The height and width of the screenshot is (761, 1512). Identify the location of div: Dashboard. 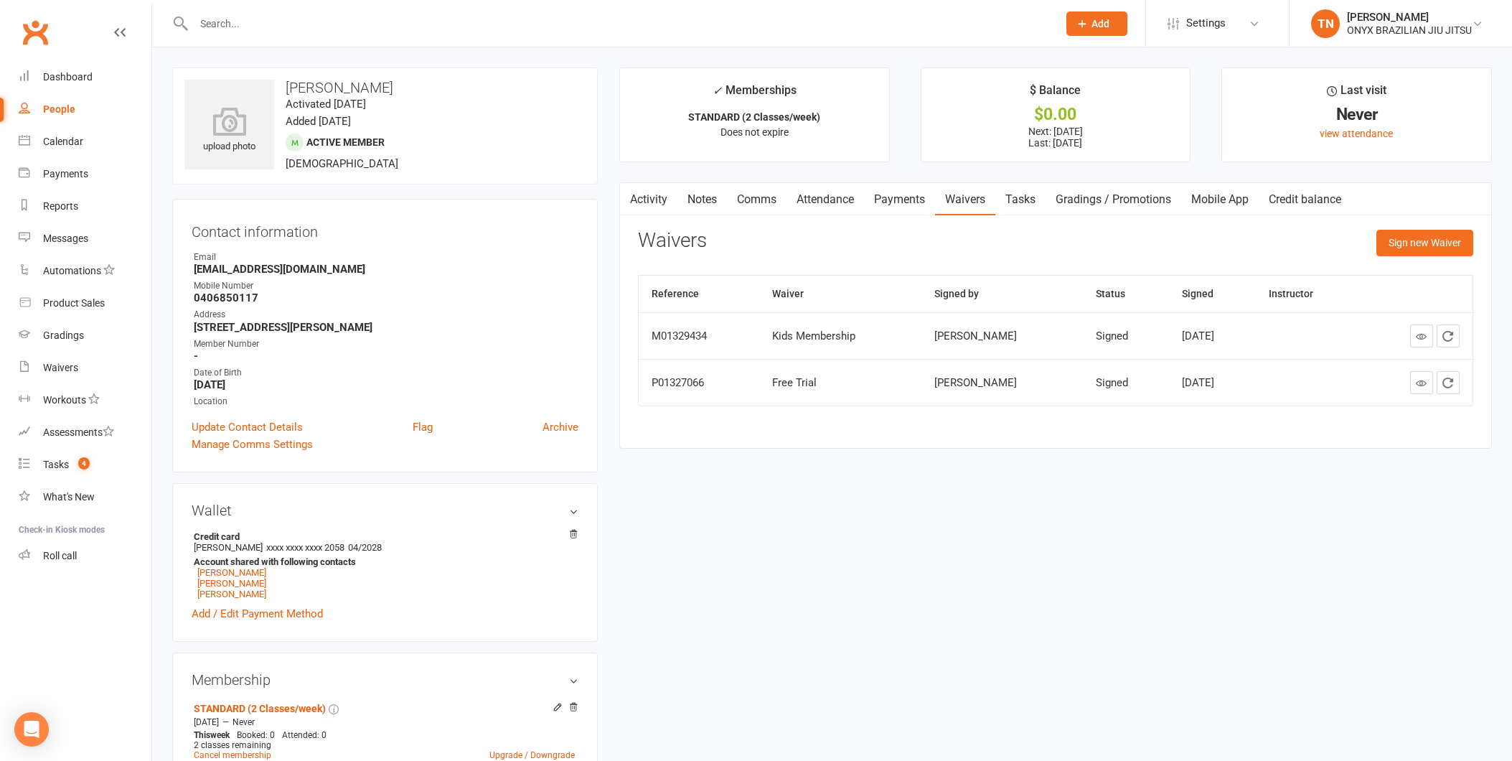
(67, 77).